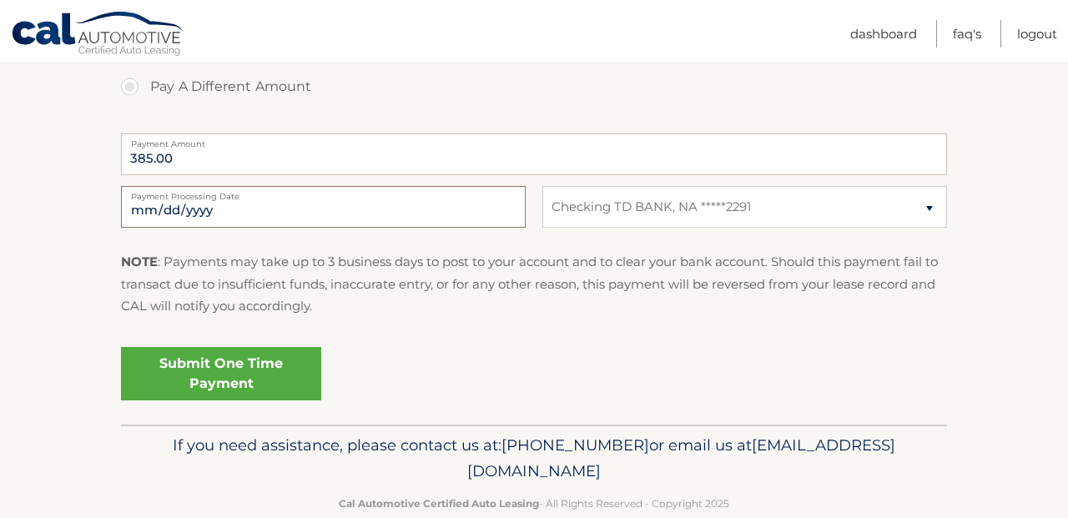  I want to click on a: Logout, so click(1038, 33).